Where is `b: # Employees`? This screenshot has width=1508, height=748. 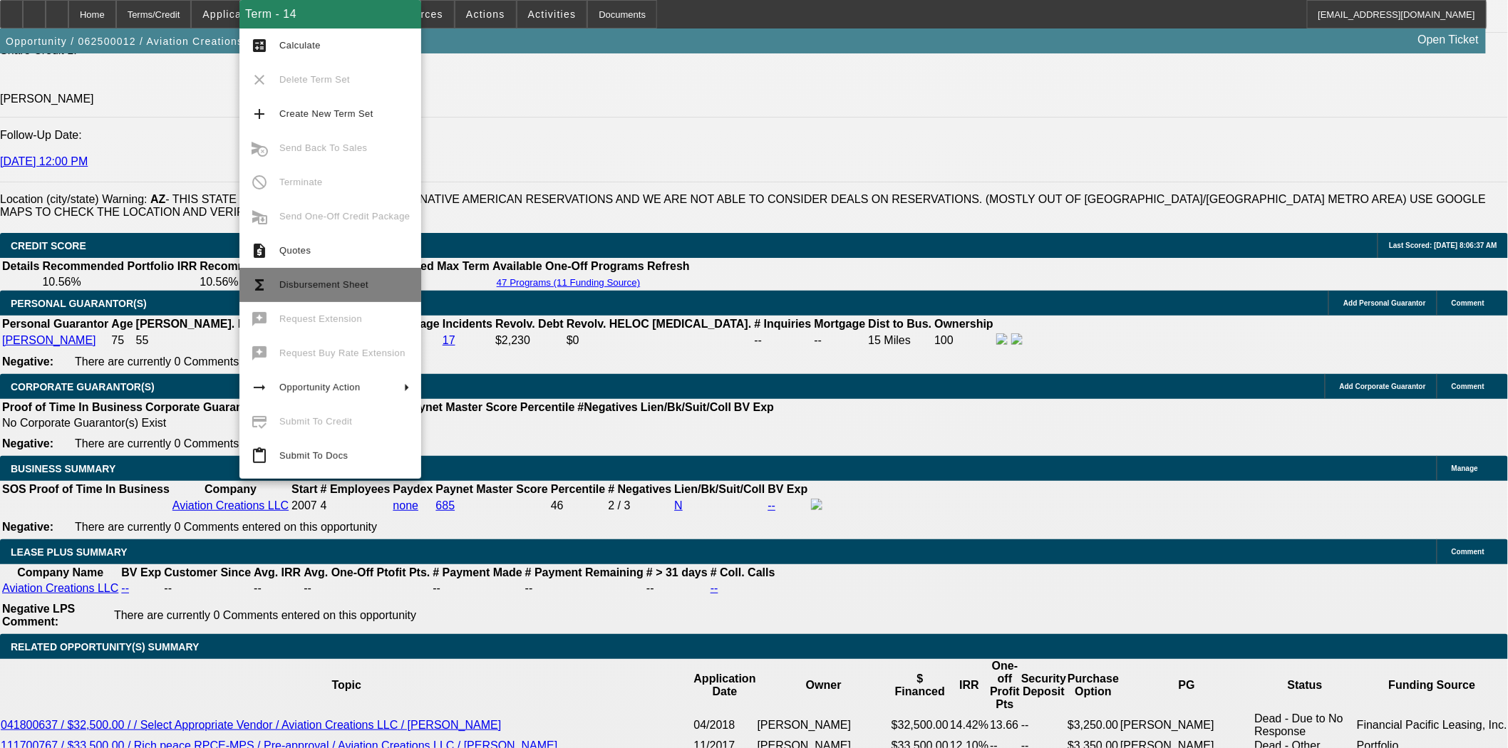
b: # Employees is located at coordinates (356, 489).